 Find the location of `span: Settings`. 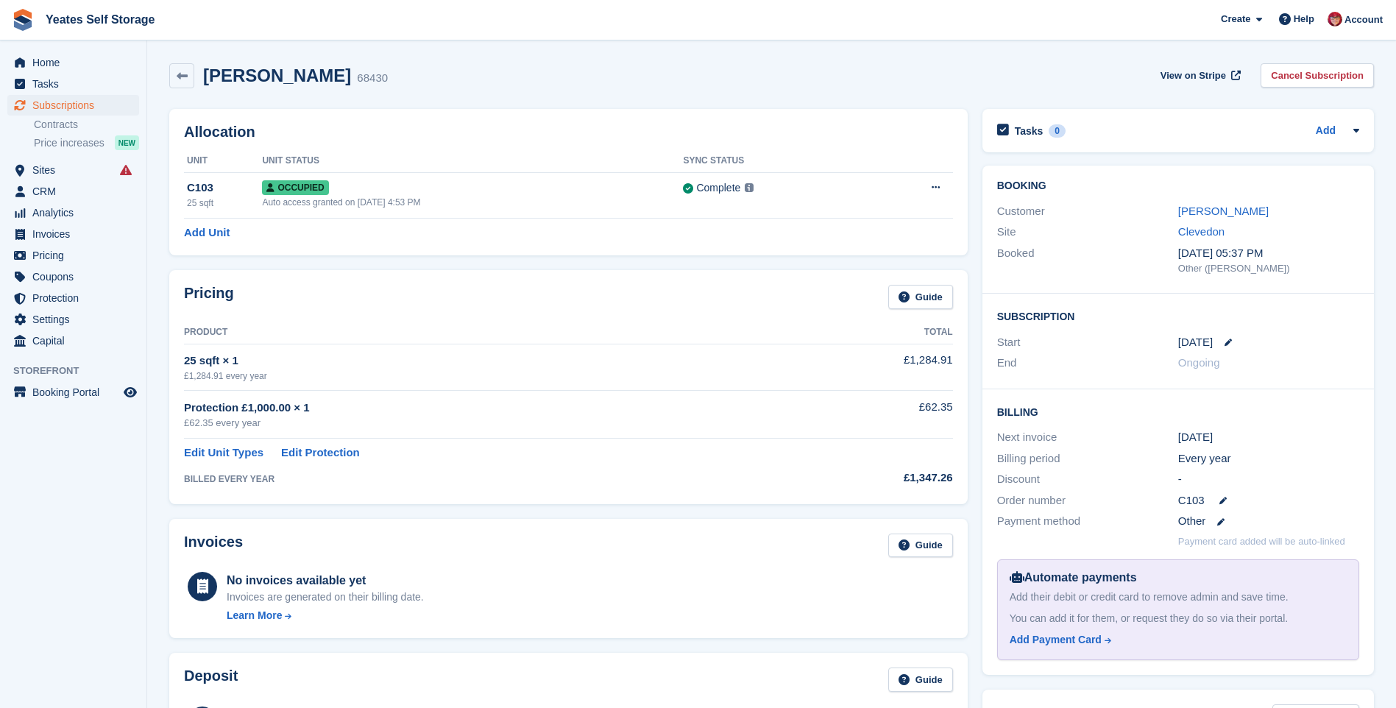

span: Settings is located at coordinates (77, 319).